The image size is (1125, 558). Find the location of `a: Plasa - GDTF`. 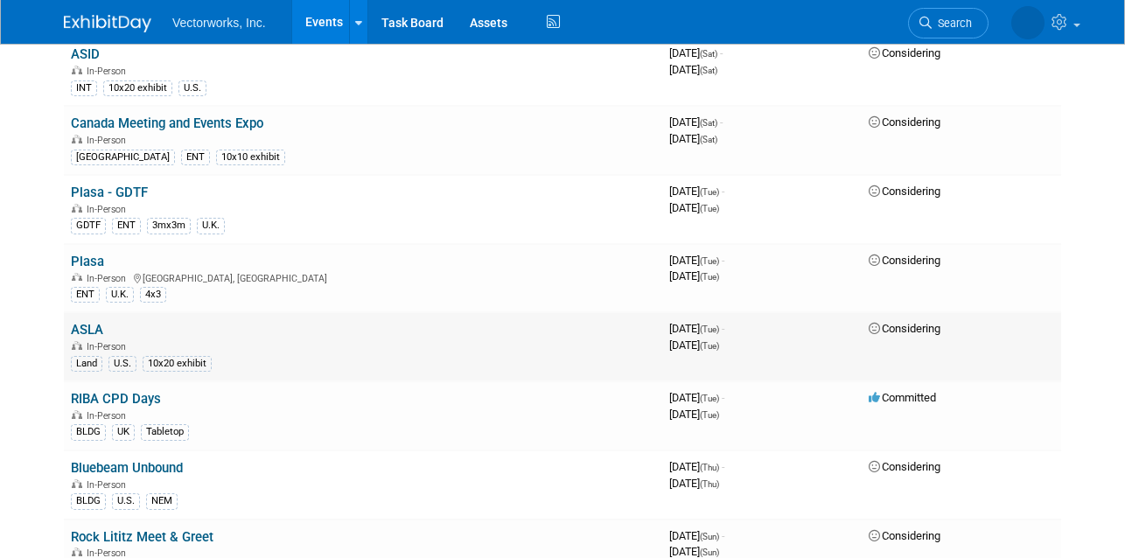

a: Plasa - GDTF is located at coordinates (109, 192).